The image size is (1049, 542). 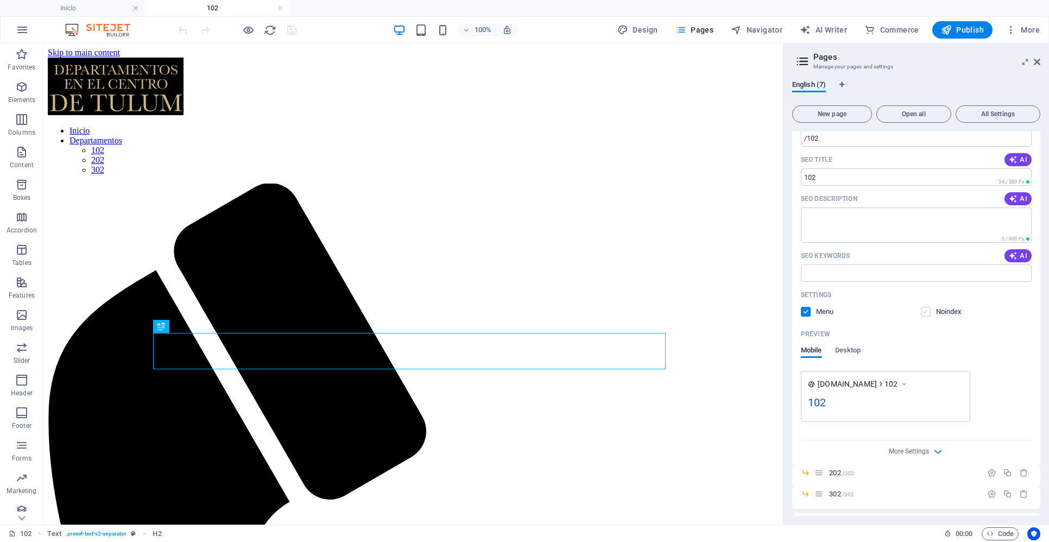 I want to click on p: Footer, so click(x=22, y=426).